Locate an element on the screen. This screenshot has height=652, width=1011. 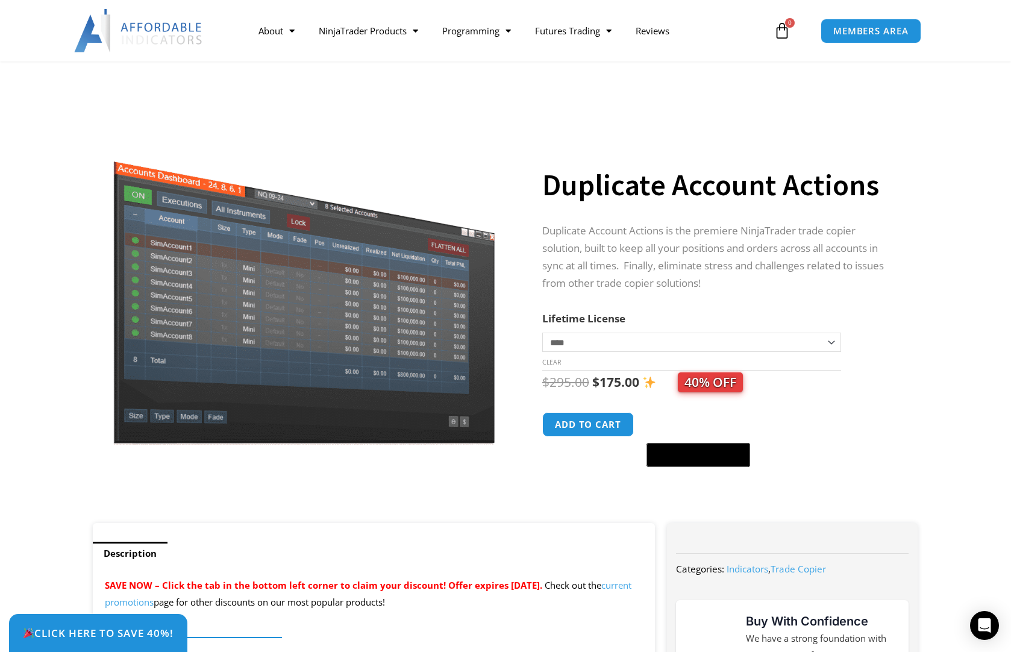
a: MEMBERS AREA is located at coordinates (871, 31).